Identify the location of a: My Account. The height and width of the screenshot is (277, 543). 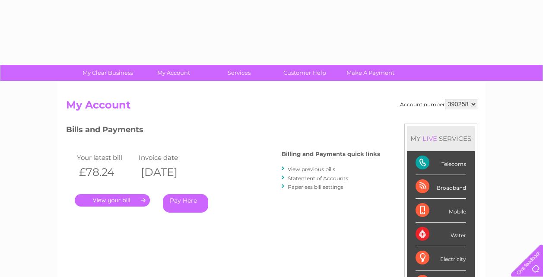
(173, 73).